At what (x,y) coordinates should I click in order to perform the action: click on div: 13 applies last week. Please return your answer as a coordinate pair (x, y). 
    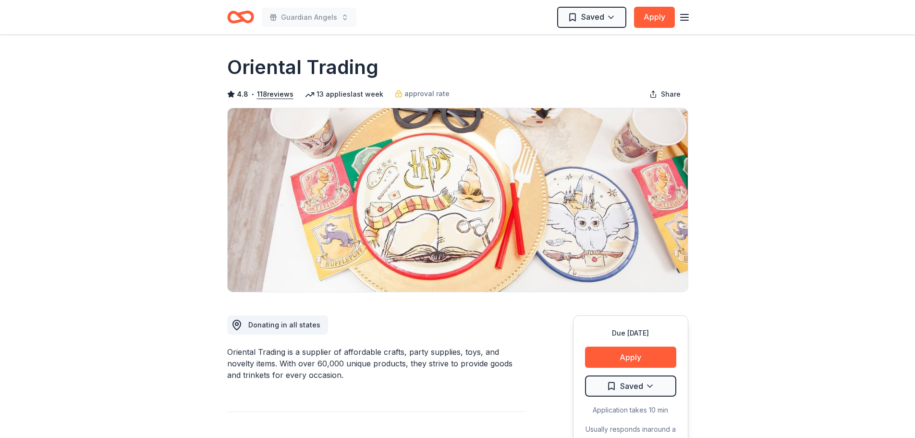
    Looking at the image, I should click on (344, 94).